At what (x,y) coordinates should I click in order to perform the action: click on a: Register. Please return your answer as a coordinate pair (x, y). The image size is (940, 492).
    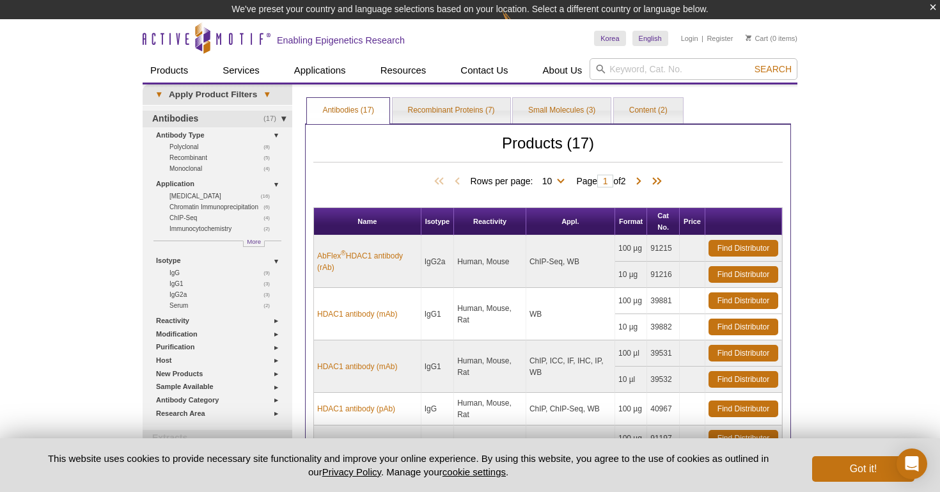
    Looking at the image, I should click on (719, 38).